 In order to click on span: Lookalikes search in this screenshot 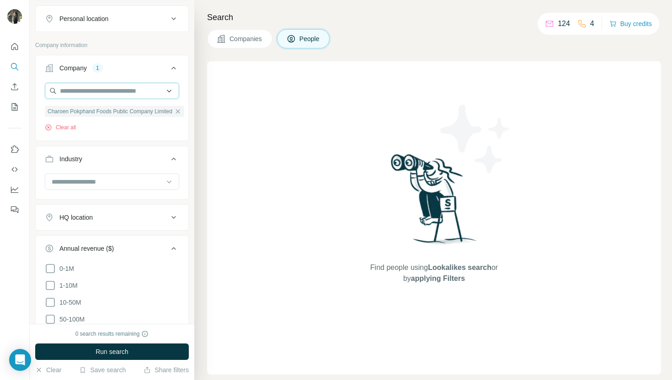, I will do `click(459, 267)`.